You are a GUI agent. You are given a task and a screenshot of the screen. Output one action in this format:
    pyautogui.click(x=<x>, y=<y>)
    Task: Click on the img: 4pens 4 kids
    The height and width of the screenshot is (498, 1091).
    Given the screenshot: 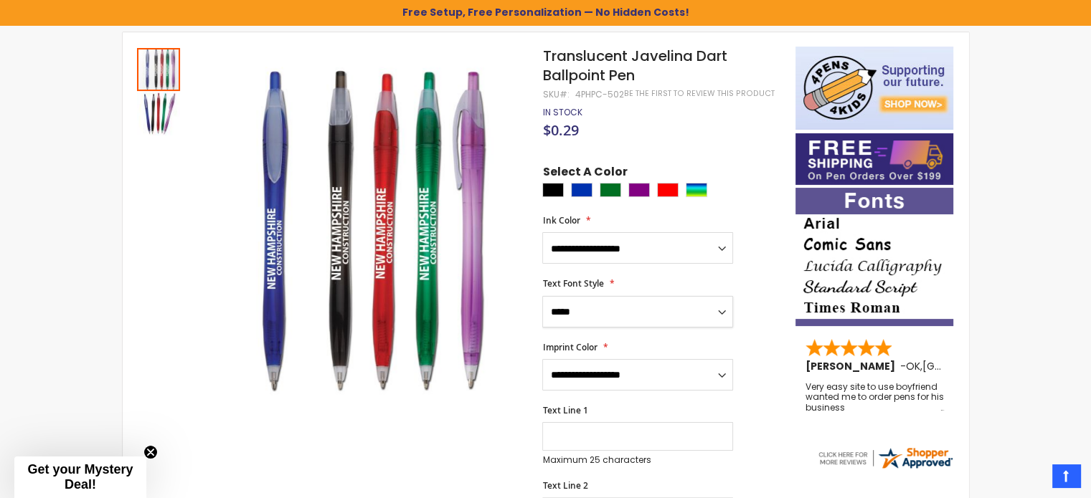 What is the action you would take?
    pyautogui.click(x=874, y=88)
    